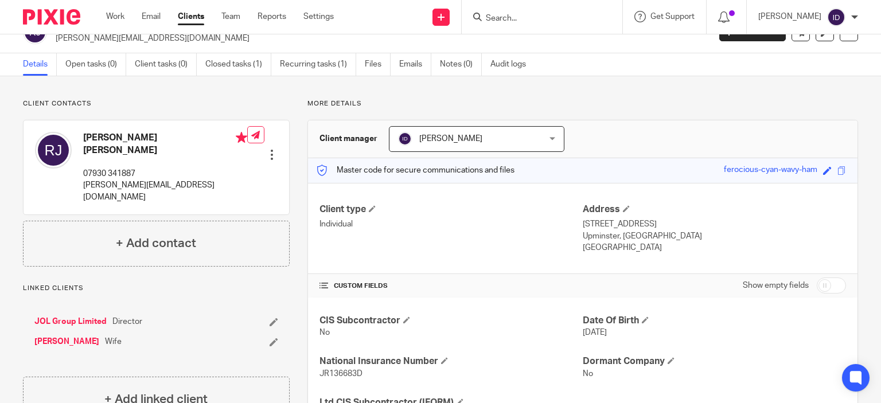  I want to click on p: Master code for secure communications and files, so click(415, 170).